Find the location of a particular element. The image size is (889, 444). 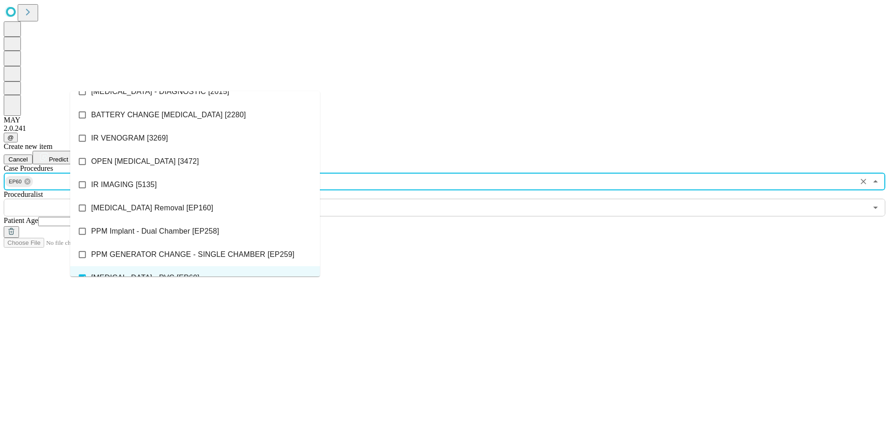

span: Cancel is located at coordinates (18, 159).